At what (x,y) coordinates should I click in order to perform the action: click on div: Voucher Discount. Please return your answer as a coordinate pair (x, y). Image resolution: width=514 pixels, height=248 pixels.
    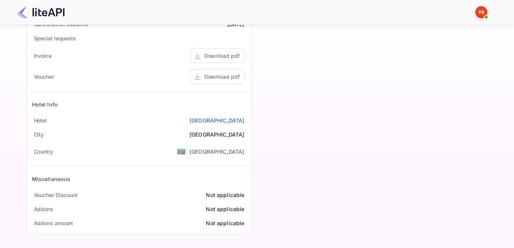
    Looking at the image, I should click on (55, 195).